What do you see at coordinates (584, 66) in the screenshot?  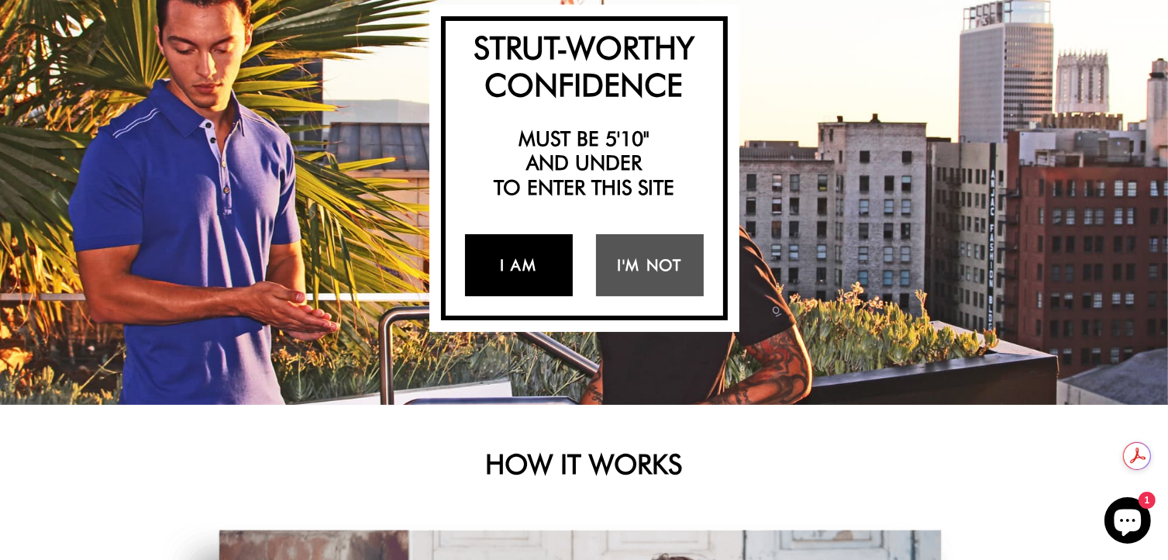 I see `h2: Strut-Worthy Confidence` at bounding box center [584, 66].